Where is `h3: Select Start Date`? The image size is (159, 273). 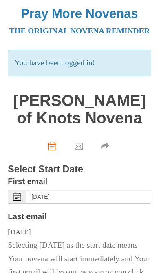 h3: Select Start Date is located at coordinates (79, 169).